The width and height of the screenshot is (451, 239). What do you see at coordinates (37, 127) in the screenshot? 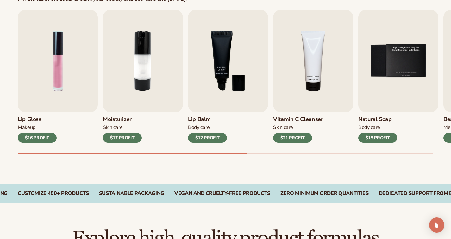
I see `div: Makeup` at bounding box center [37, 127].